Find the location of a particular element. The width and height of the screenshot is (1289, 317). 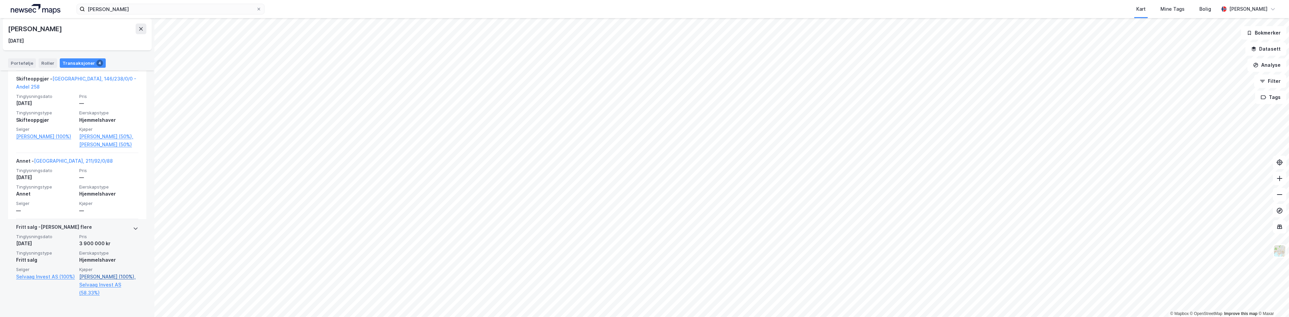

input: Søk på adresse, matrikkel, gårdeiere, leietakere eller personer is located at coordinates (171, 9).